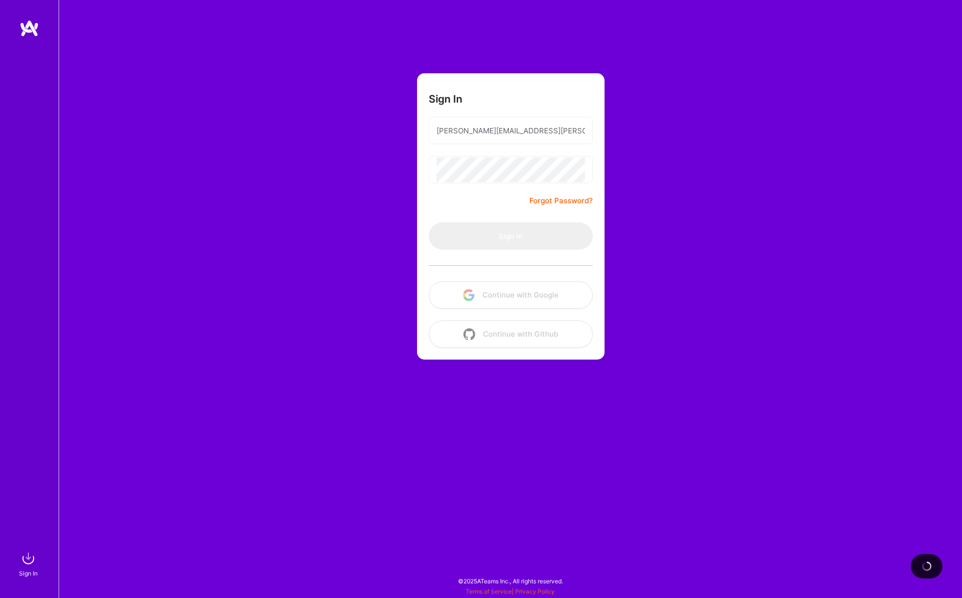 The width and height of the screenshot is (962, 598). What do you see at coordinates (28, 558) in the screenshot?
I see `img: sign in` at bounding box center [28, 558].